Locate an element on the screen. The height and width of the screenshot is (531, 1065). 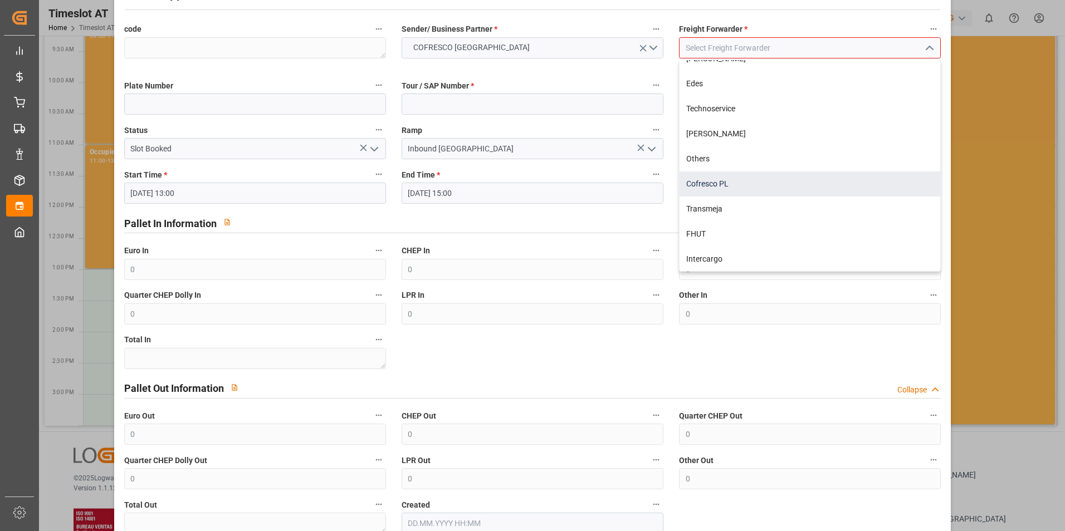
button: Tour / SAP Number * is located at coordinates (656, 85).